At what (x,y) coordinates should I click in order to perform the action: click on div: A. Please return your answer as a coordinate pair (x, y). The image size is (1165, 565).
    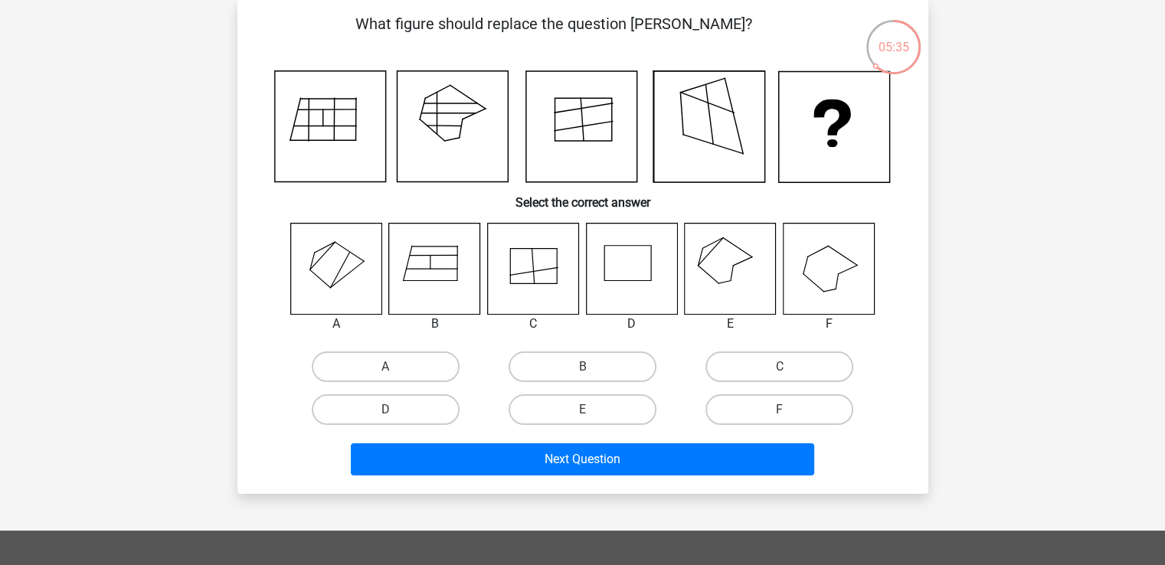
    Looking at the image, I should click on (336, 324).